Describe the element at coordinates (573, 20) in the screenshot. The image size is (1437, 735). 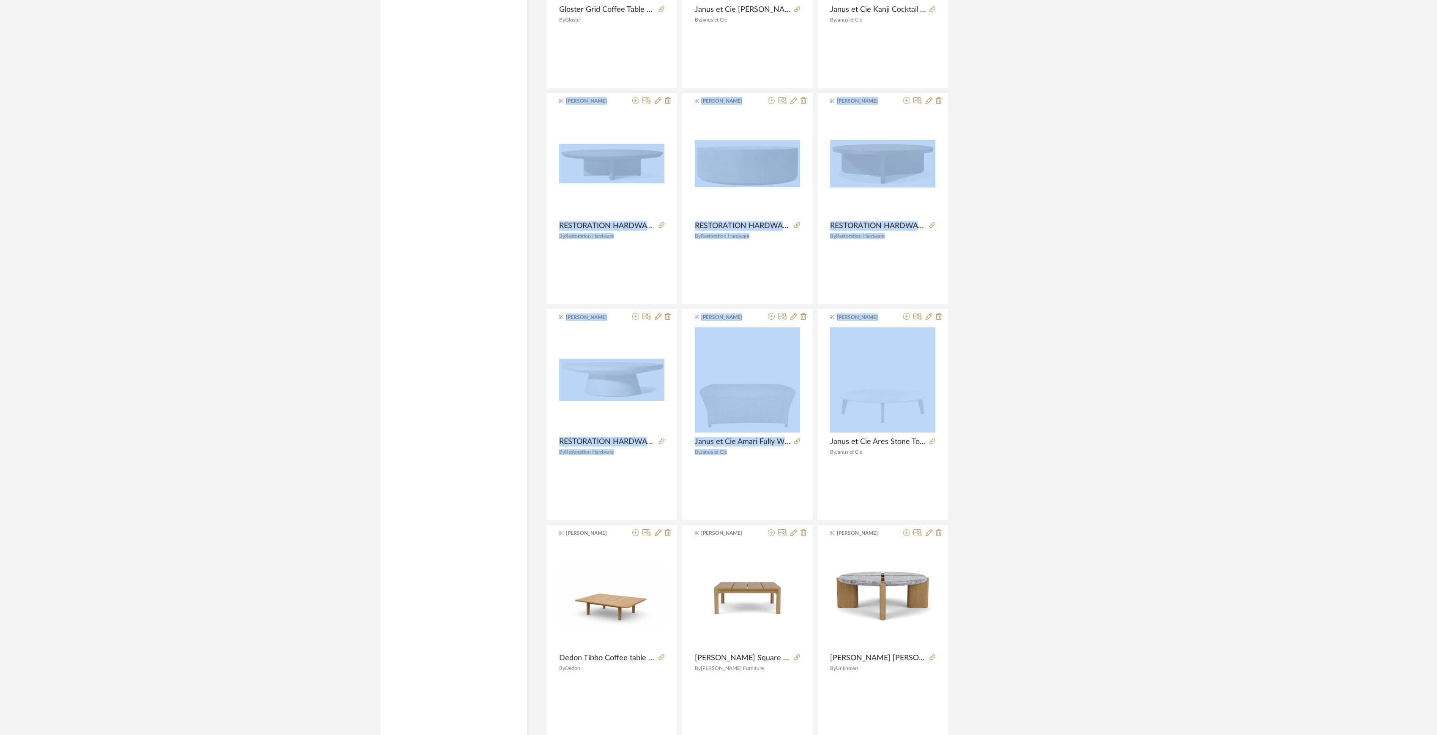
I see `span: Gloster` at that location.